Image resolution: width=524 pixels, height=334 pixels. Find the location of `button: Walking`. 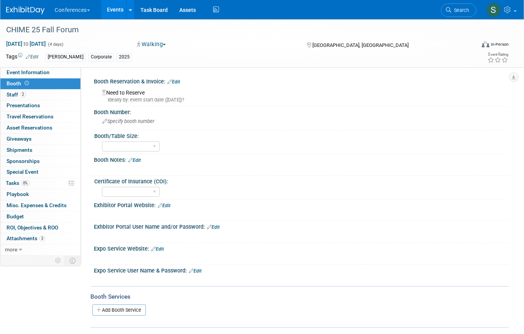

button: Walking is located at coordinates (152, 44).